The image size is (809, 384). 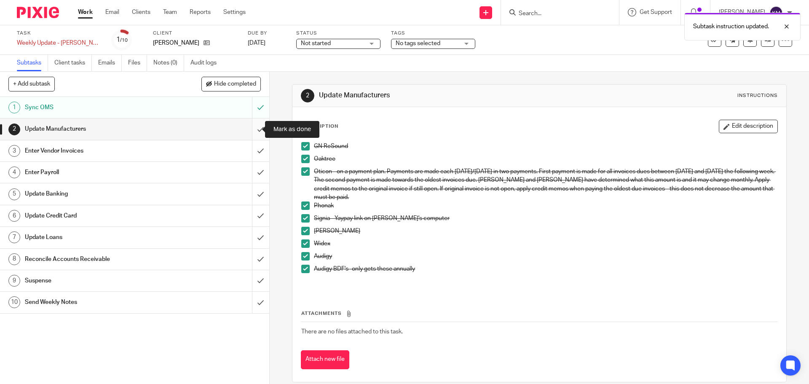 What do you see at coordinates (124, 40) in the screenshot?
I see `small: /10` at bounding box center [124, 40].